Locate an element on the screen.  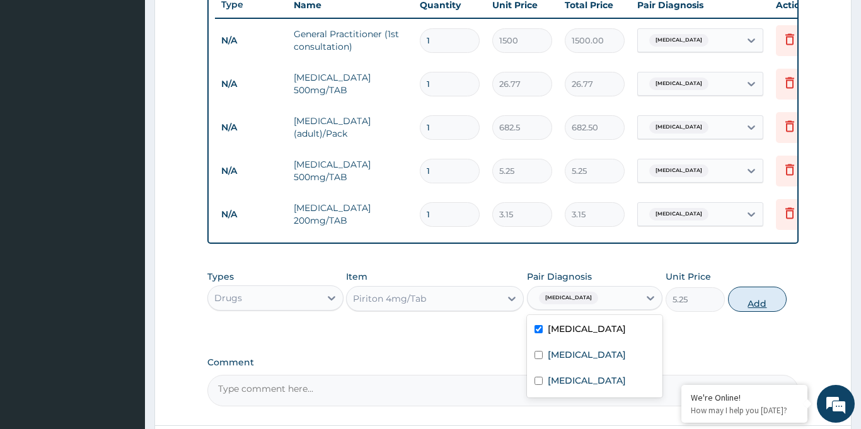
img: d_794563401_company_1708531726252_794563401 is located at coordinates (37, 79).